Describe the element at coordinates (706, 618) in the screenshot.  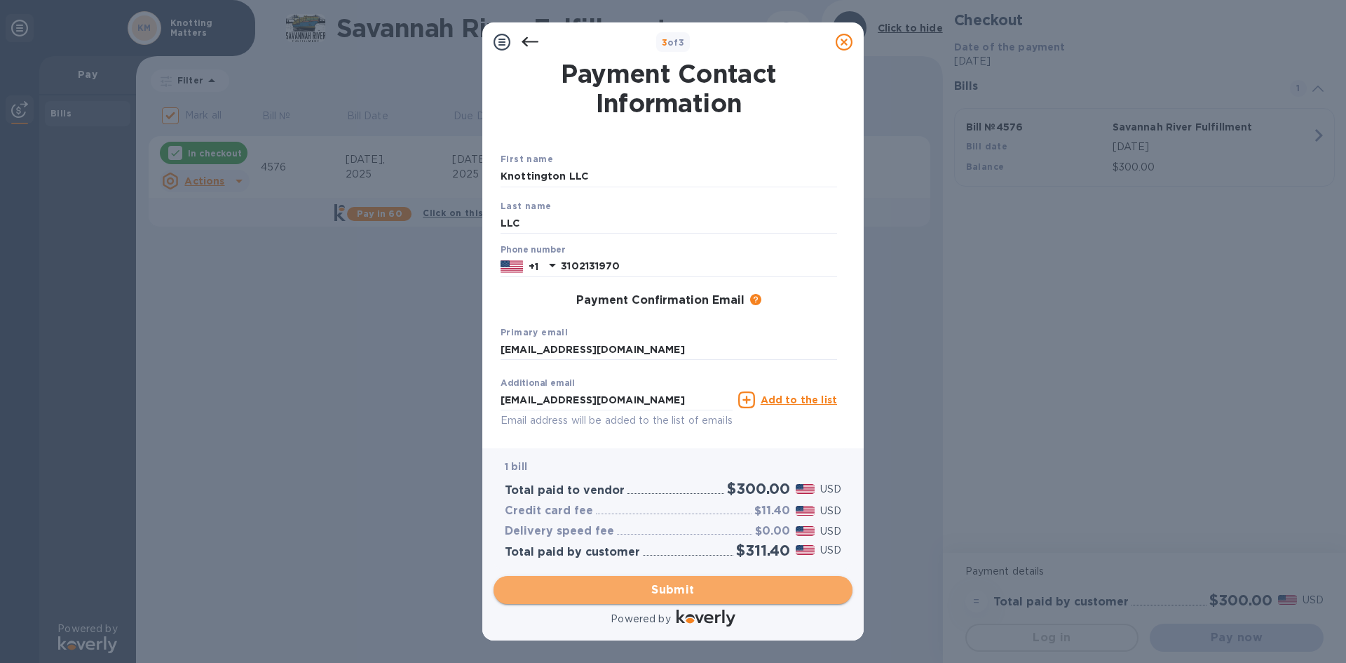
I see `img: Logo` at that location.